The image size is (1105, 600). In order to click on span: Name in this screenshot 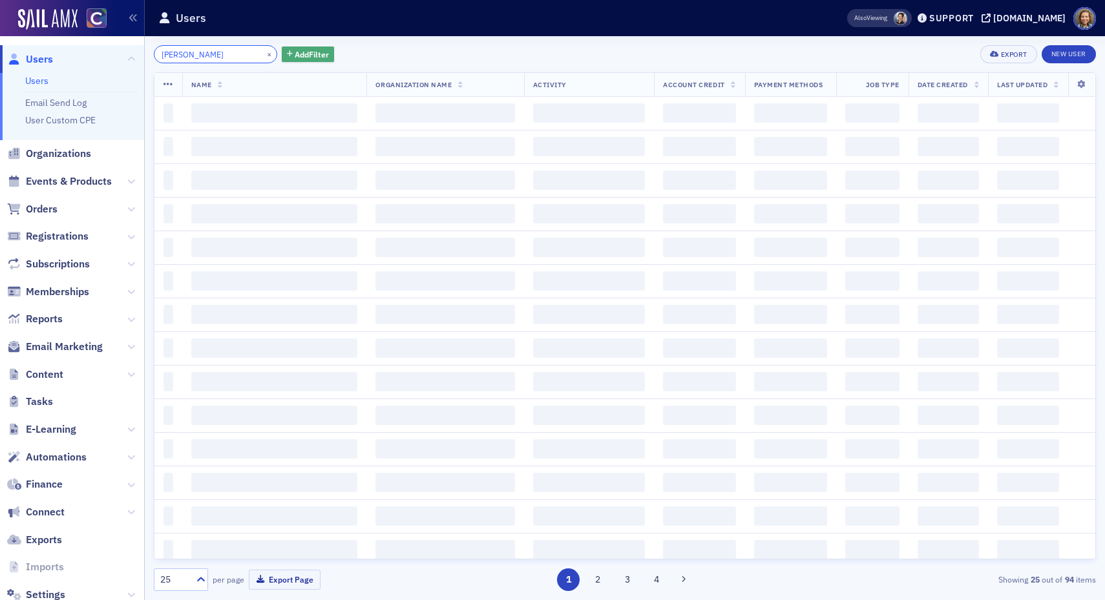, I will do `click(202, 85)`.